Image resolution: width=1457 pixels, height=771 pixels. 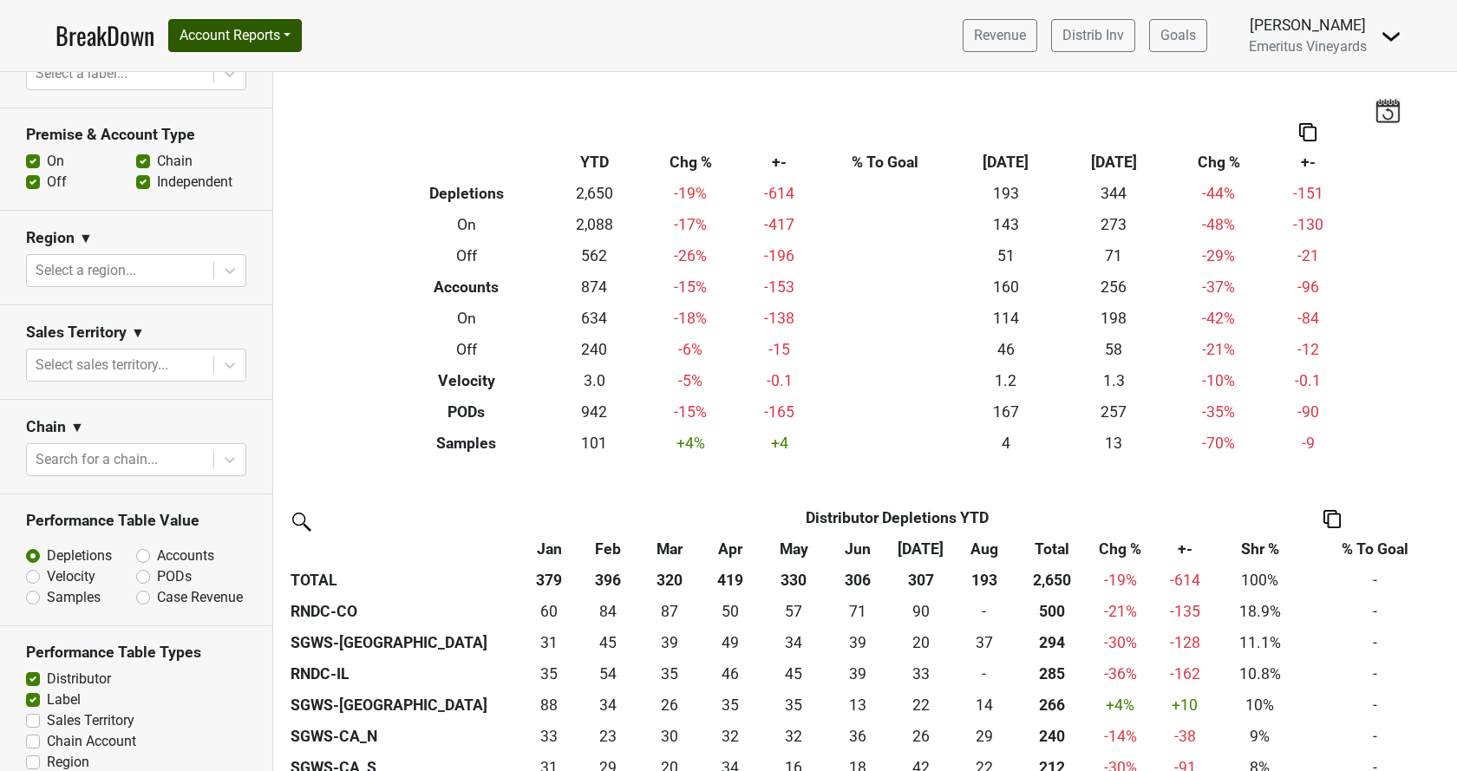 What do you see at coordinates (984, 705) in the screenshot?
I see `div: 14` at bounding box center [984, 705].